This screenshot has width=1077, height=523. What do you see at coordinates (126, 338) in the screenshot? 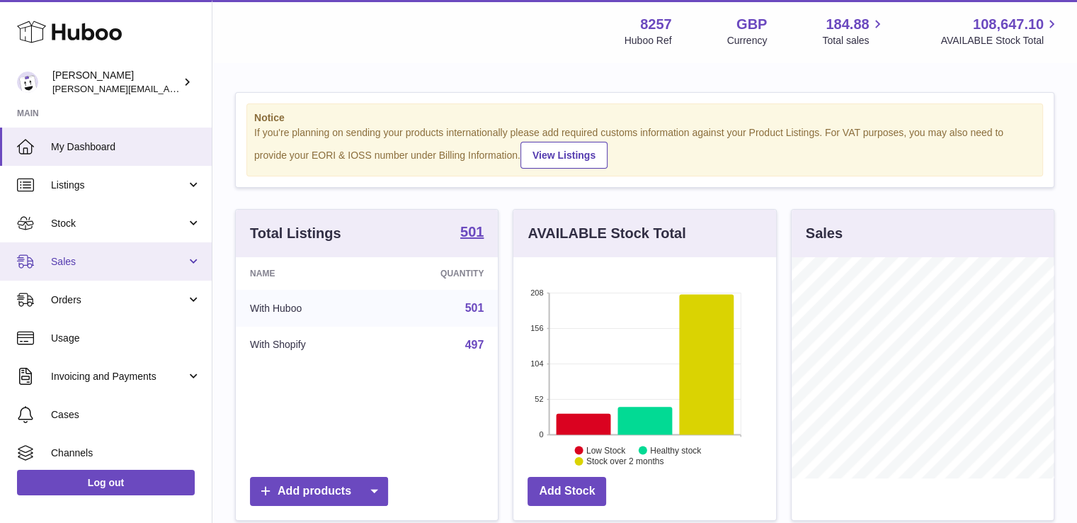
I see `span: Usage` at bounding box center [126, 338].